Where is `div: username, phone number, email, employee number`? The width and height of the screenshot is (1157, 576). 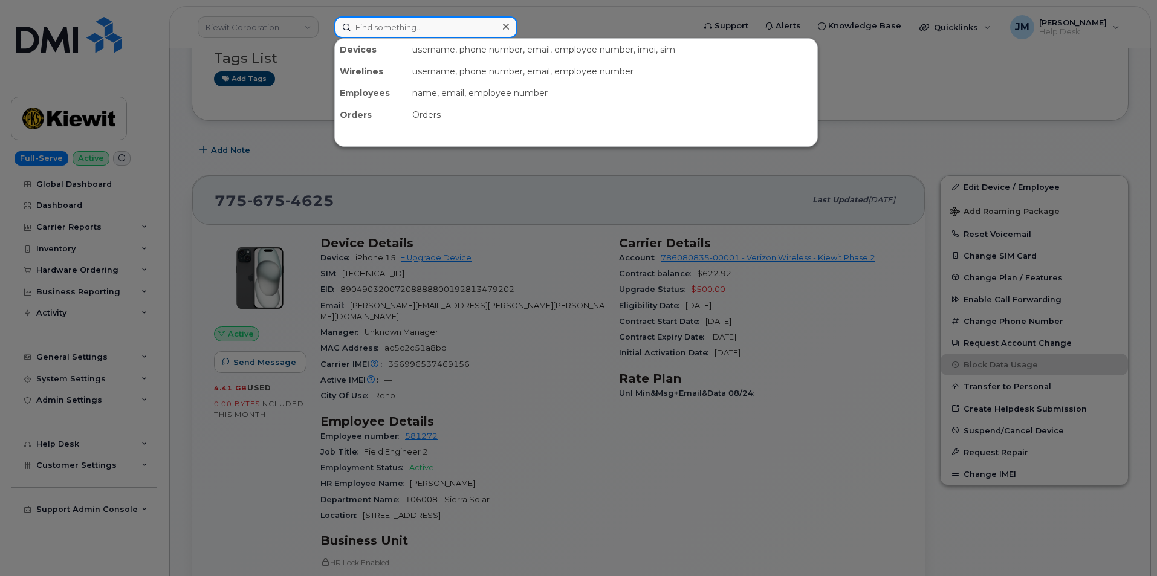
div: username, phone number, email, employee number is located at coordinates (612, 71).